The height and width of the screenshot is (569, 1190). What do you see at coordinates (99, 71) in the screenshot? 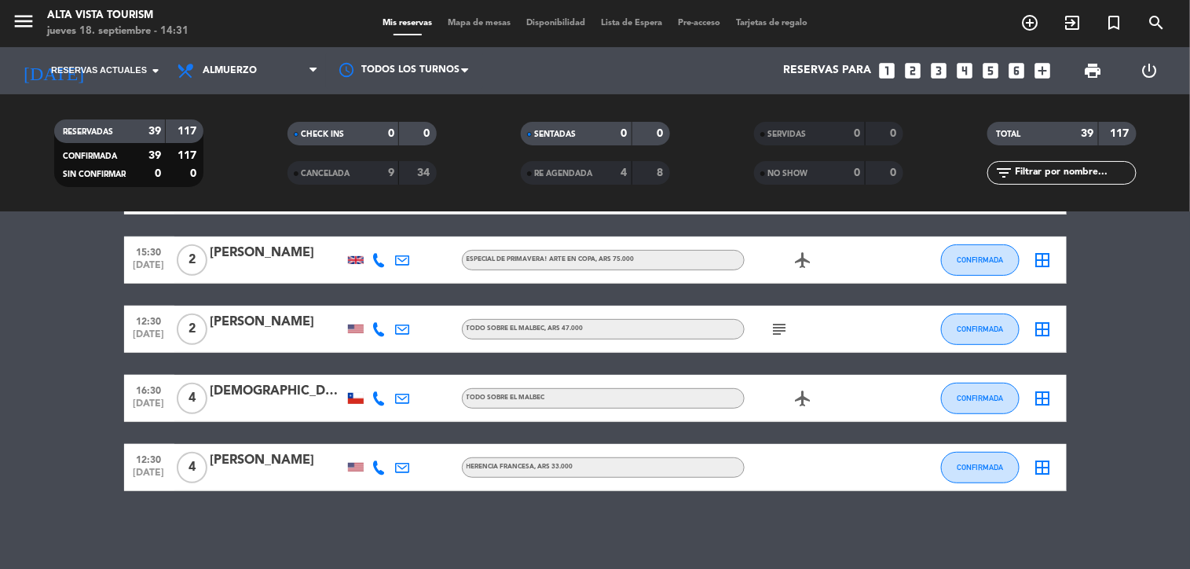
I see `span: Reservas actuales` at bounding box center [99, 71].